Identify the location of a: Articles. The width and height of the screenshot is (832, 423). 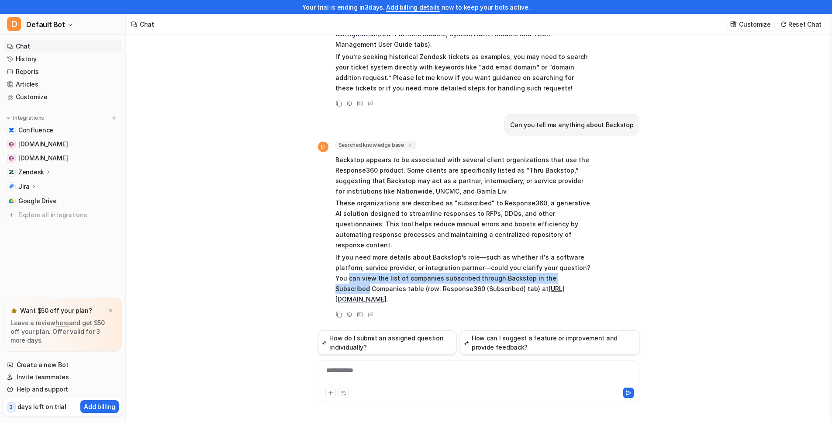
(62, 84).